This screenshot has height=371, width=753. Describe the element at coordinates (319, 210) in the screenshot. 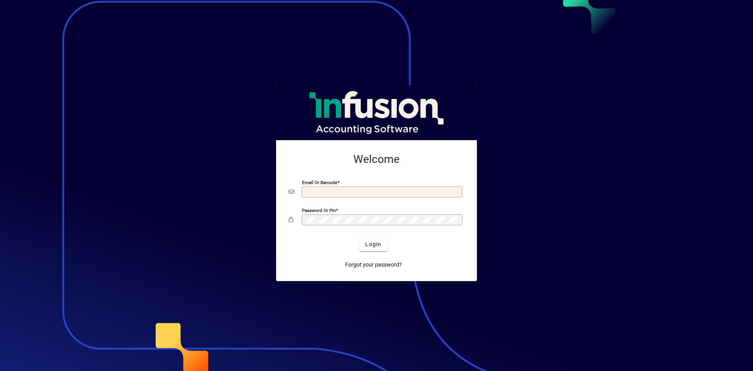

I see `mat-label: Password or Pin` at that location.